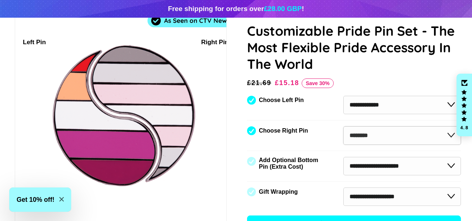 This screenshot has width=472, height=221. What do you see at coordinates (281, 100) in the screenshot?
I see `label: Choose Left Pin` at bounding box center [281, 100].